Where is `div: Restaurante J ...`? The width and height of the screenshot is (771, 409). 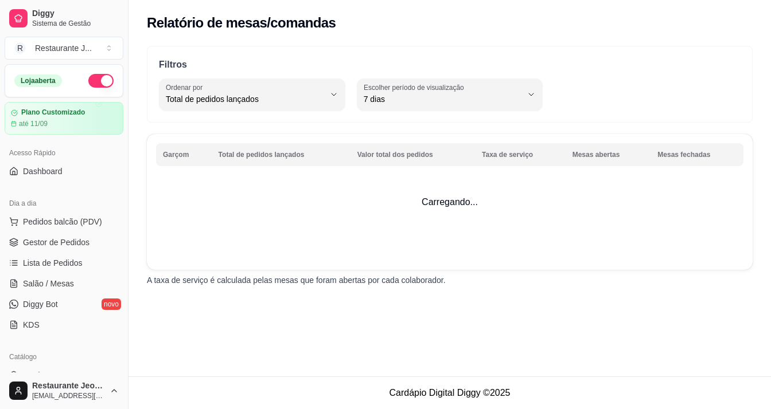
div: Restaurante J ... is located at coordinates (63, 48).